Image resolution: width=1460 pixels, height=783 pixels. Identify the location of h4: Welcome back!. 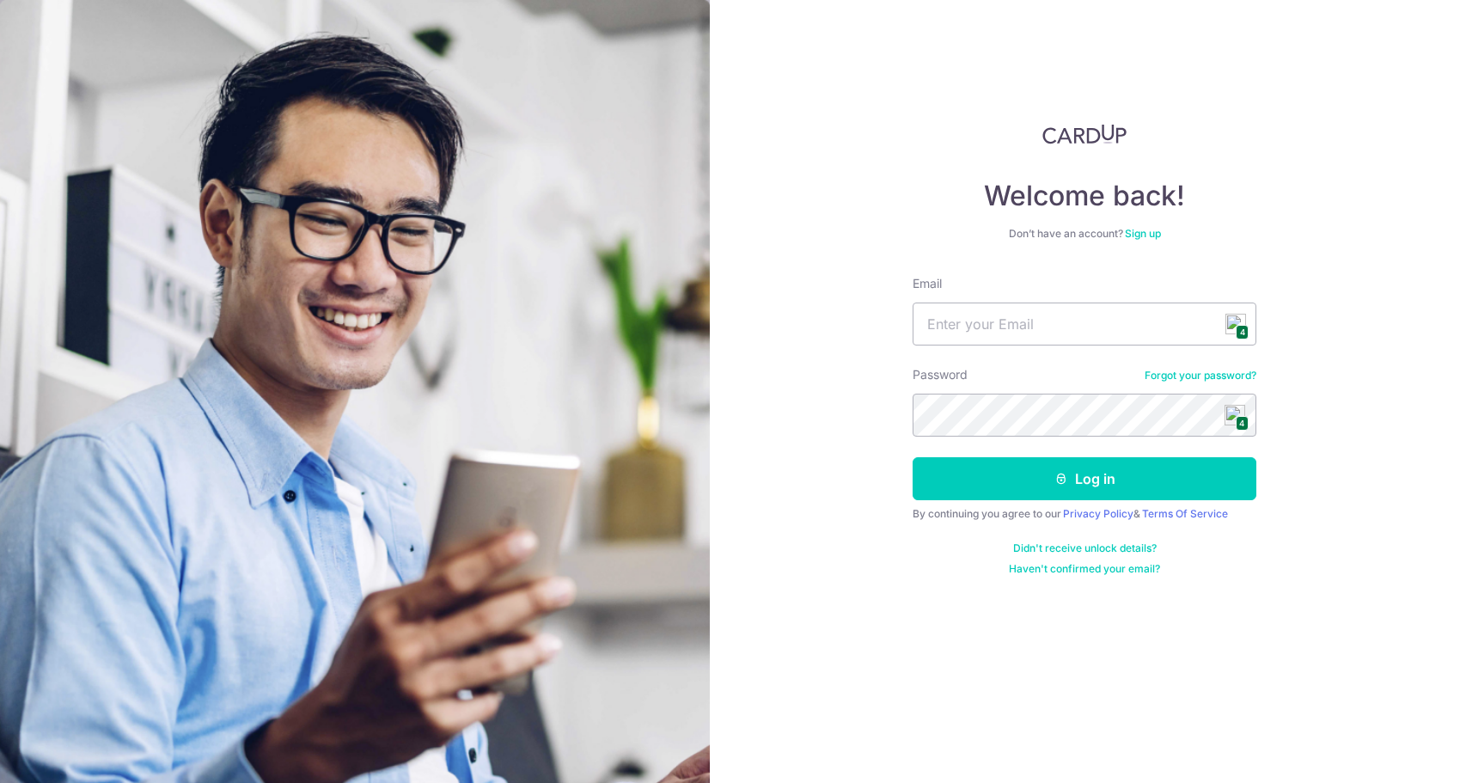
(1085, 196).